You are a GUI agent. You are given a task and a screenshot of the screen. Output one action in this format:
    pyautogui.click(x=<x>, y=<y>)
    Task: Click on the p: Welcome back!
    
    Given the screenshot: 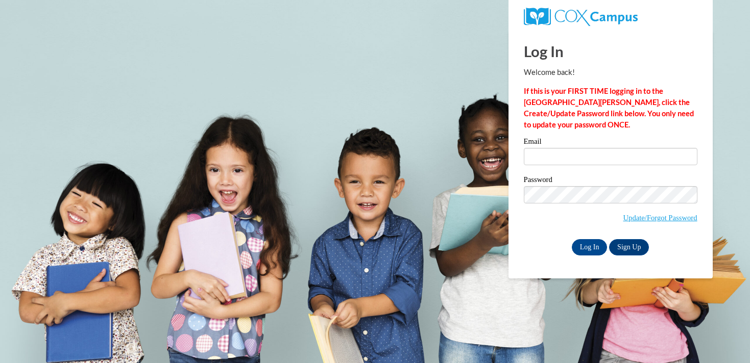 What is the action you would take?
    pyautogui.click(x=611, y=72)
    